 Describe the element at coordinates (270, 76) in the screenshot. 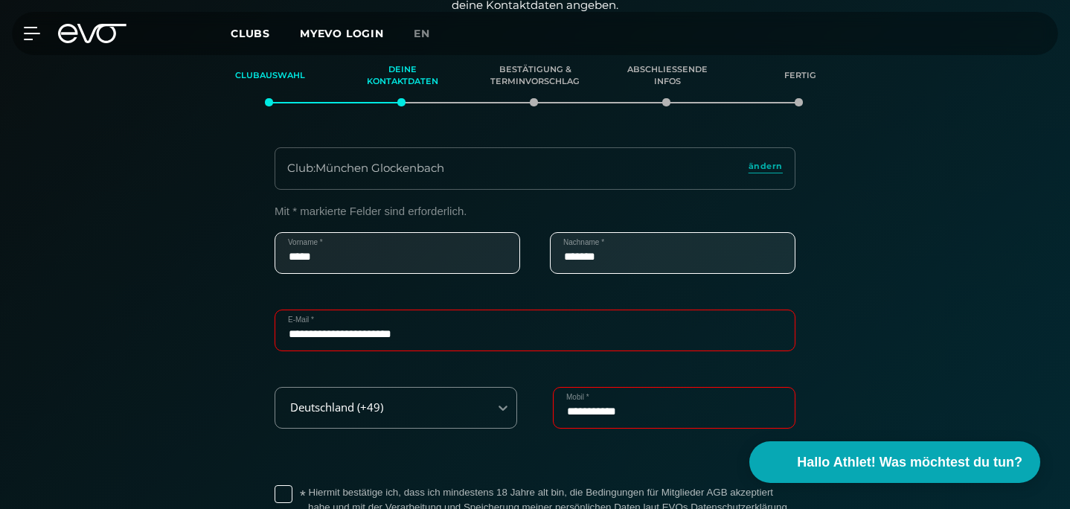

I see `div: Clubauswahl` at that location.